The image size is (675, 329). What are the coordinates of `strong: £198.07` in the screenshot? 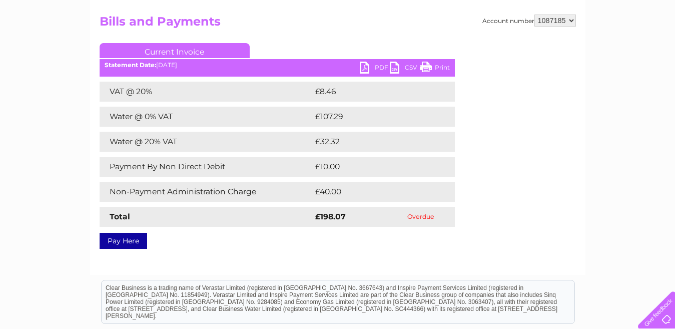 It's located at (330, 216).